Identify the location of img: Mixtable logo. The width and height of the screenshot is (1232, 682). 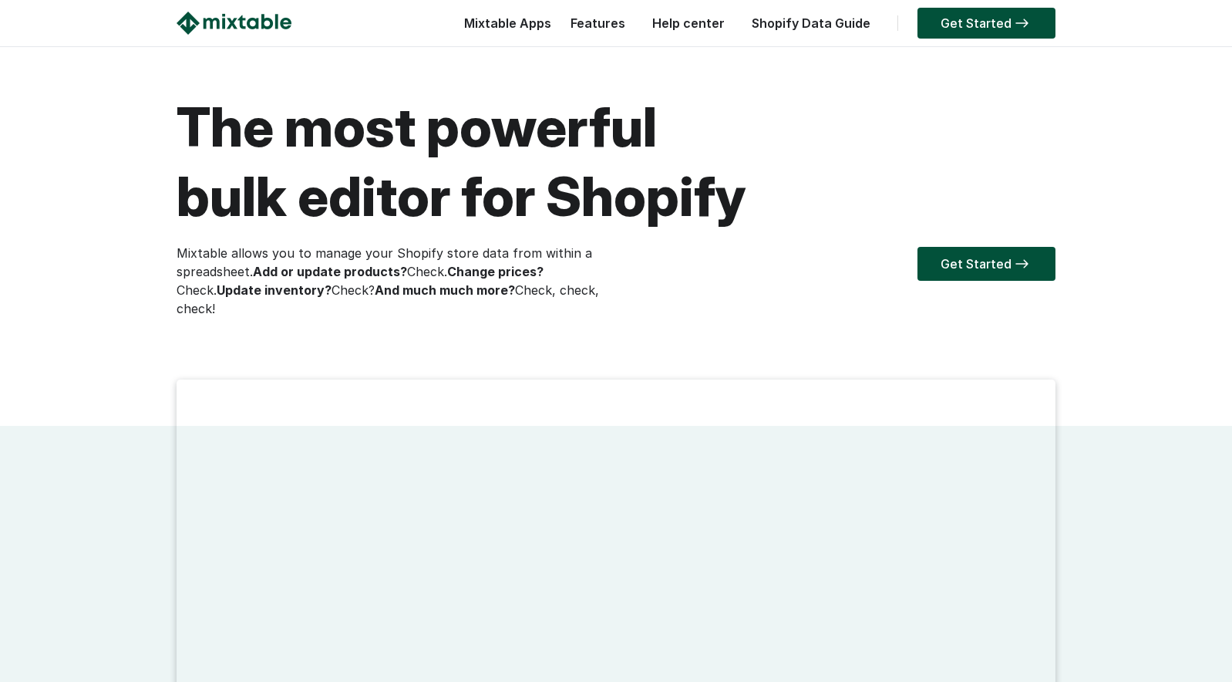
(234, 23).